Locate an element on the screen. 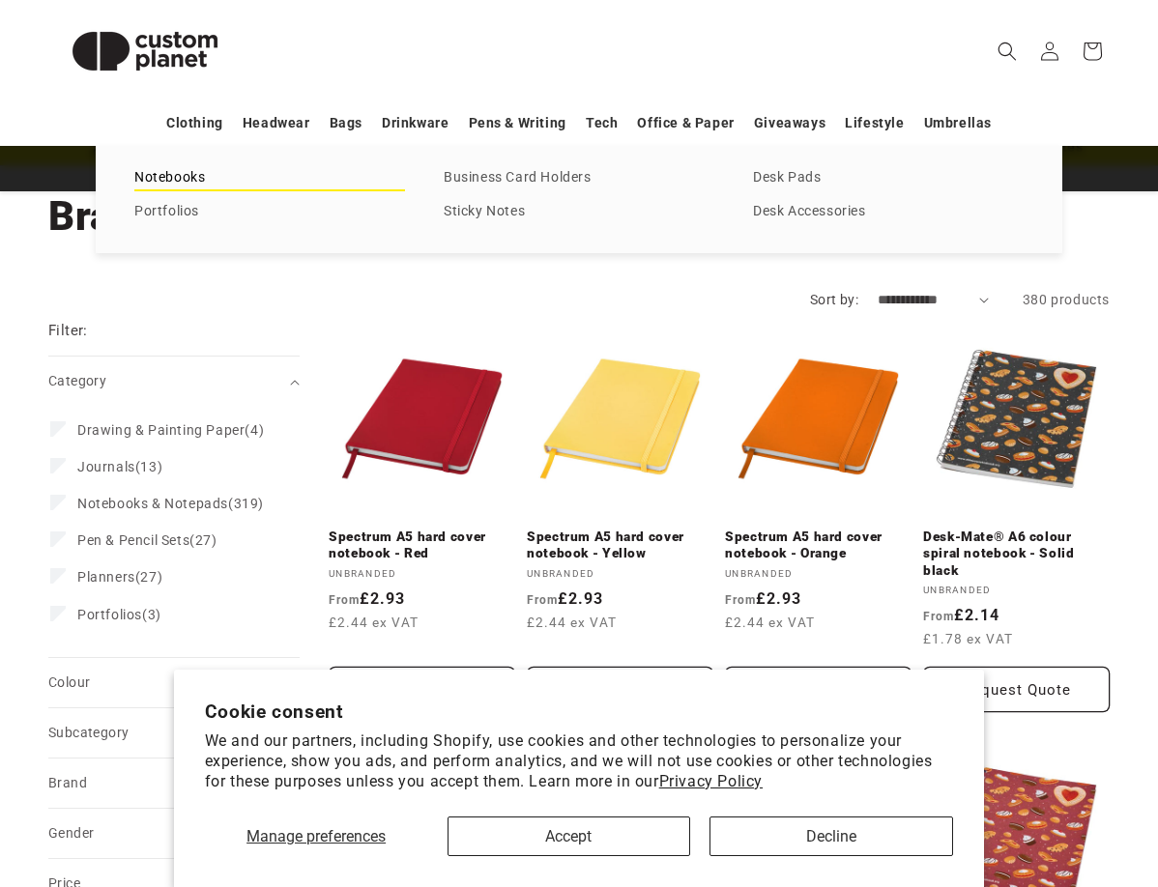  span: Pen & Pencil Sets is located at coordinates (133, 540).